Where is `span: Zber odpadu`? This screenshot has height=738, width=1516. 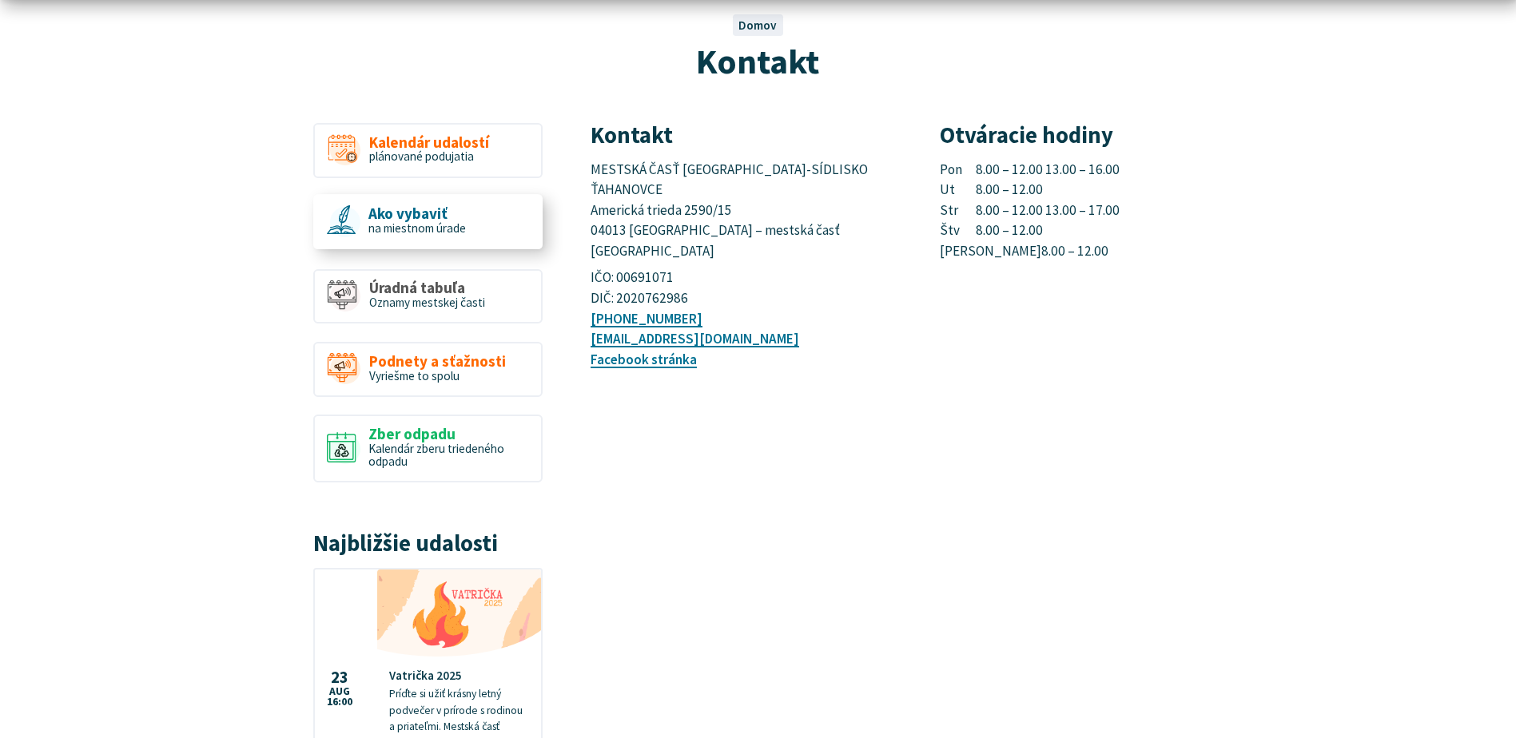 span: Zber odpadu is located at coordinates (448, 434).